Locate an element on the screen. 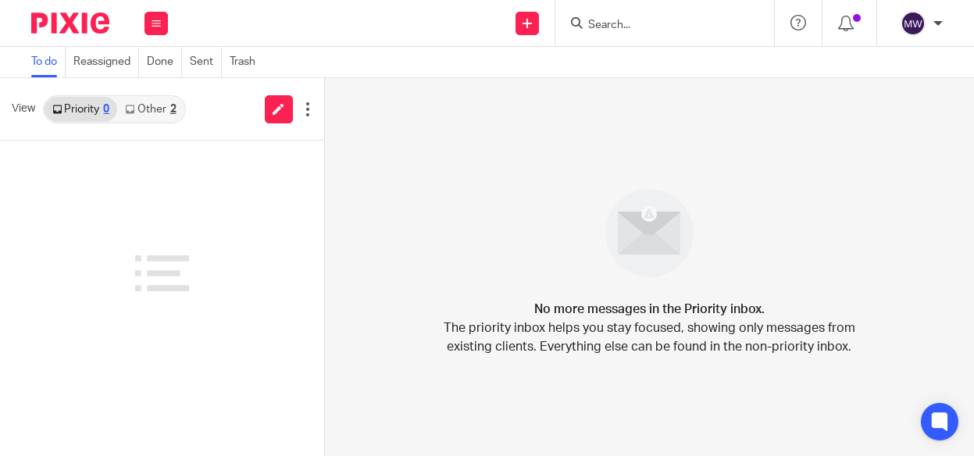  a: Other2 is located at coordinates (150, 109).